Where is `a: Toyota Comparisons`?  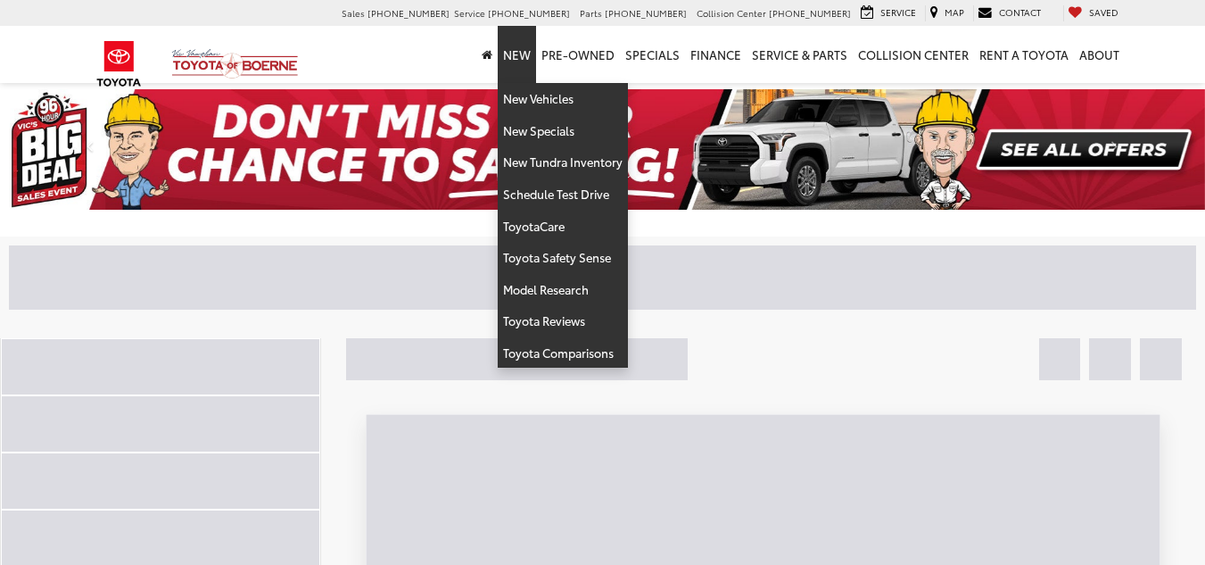
a: Toyota Comparisons is located at coordinates (563, 352).